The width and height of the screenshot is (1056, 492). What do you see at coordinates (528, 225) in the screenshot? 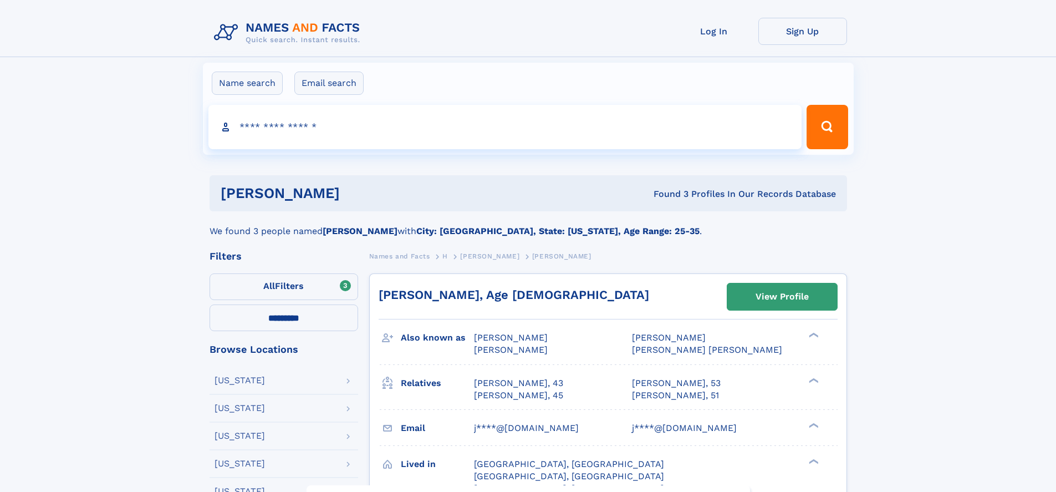
I see `div: We found 3 people named with .` at bounding box center [528, 225].